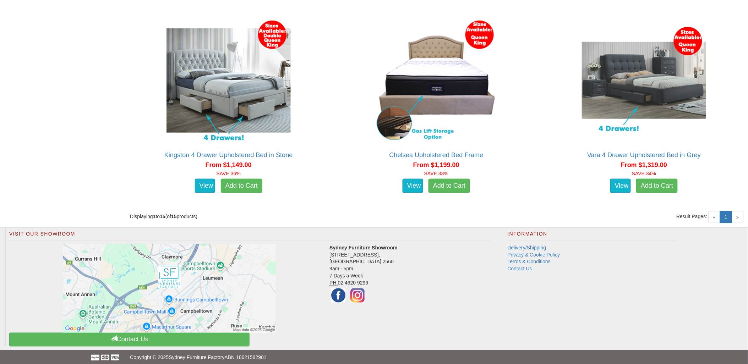 The image size is (748, 364). What do you see at coordinates (644, 165) in the screenshot?
I see `span: From $1,319.00` at bounding box center [644, 165].